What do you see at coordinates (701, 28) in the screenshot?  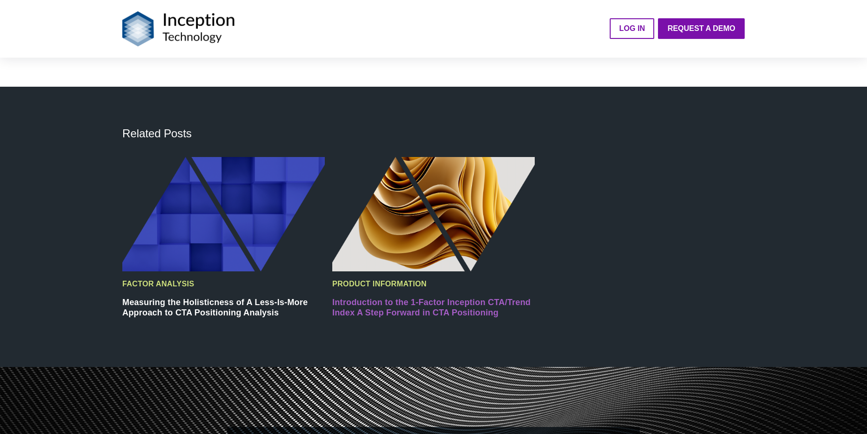 I see `strong: Request a Demo` at bounding box center [701, 28].